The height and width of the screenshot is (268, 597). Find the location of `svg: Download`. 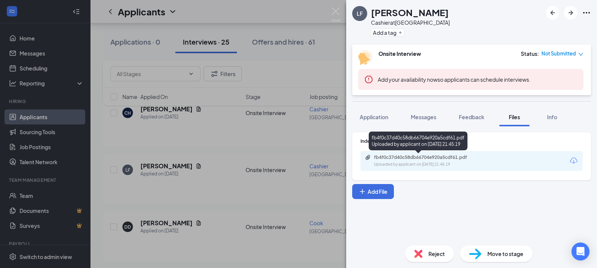

svg: Download is located at coordinates (573, 161).